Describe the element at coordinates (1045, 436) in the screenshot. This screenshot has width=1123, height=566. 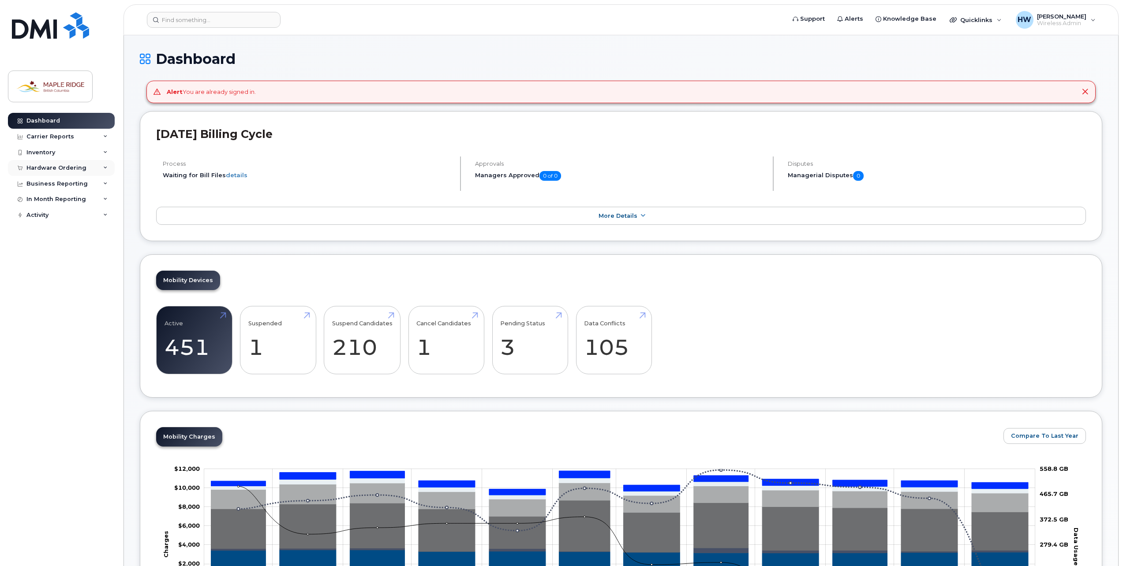
I see `span: Compare To Last Year` at that location.